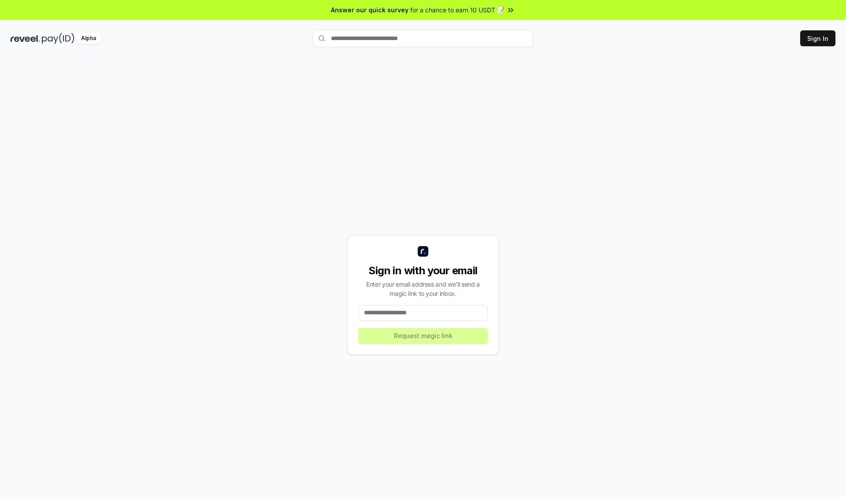 The height and width of the screenshot is (497, 846). Describe the element at coordinates (25, 38) in the screenshot. I see `img: reveel_dark` at that location.